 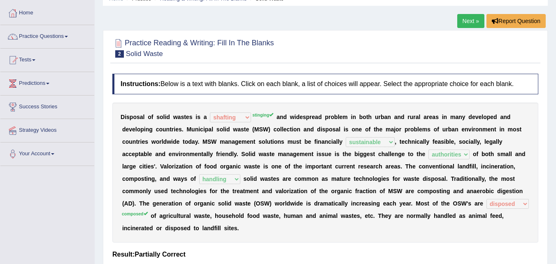 I want to click on a: Success Stories, so click(x=47, y=106).